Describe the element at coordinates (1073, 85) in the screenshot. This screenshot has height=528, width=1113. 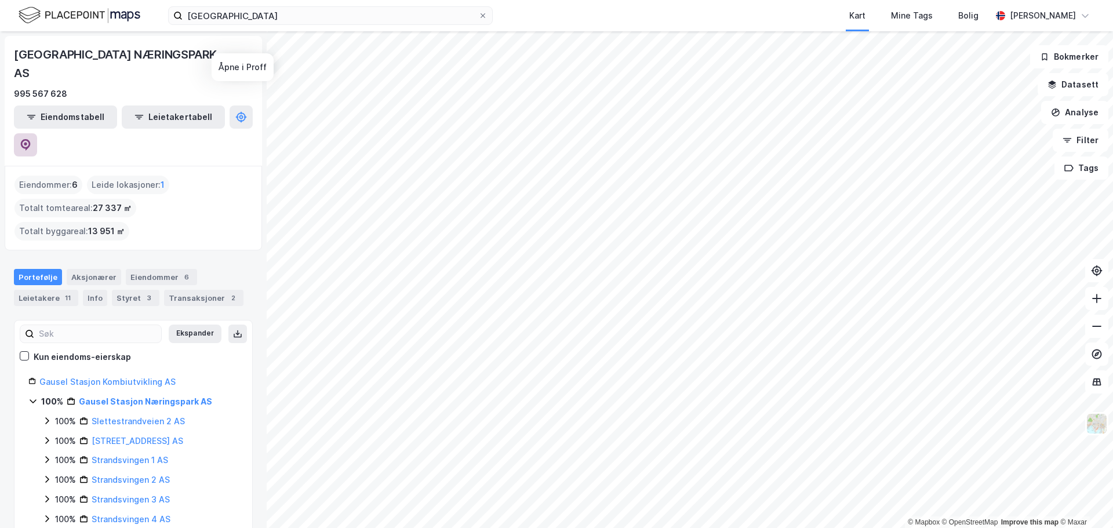
I see `button: Datasett` at that location.